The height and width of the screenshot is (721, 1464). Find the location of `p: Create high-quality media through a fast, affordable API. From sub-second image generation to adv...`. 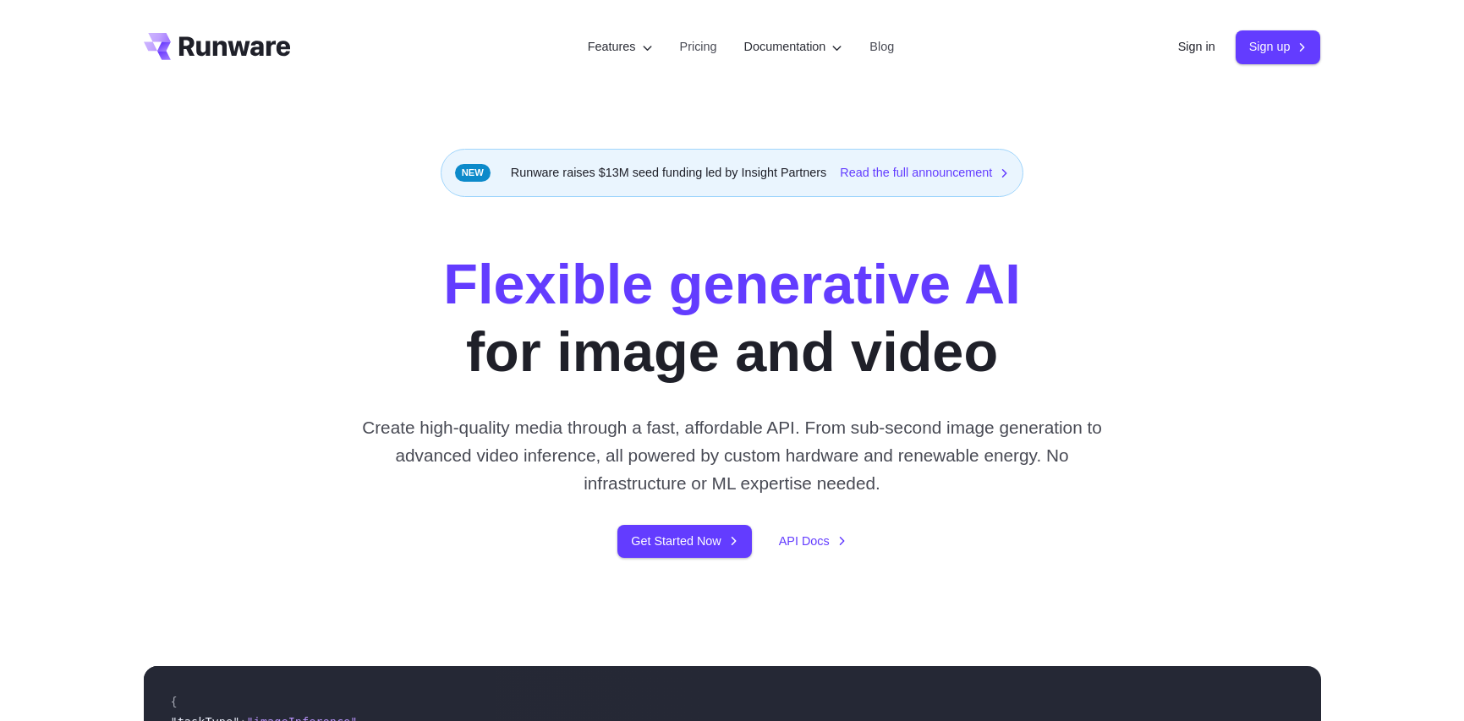

p: Create high-quality media through a fast, affordable API. From sub-second image generation to adv... is located at coordinates (732, 456).